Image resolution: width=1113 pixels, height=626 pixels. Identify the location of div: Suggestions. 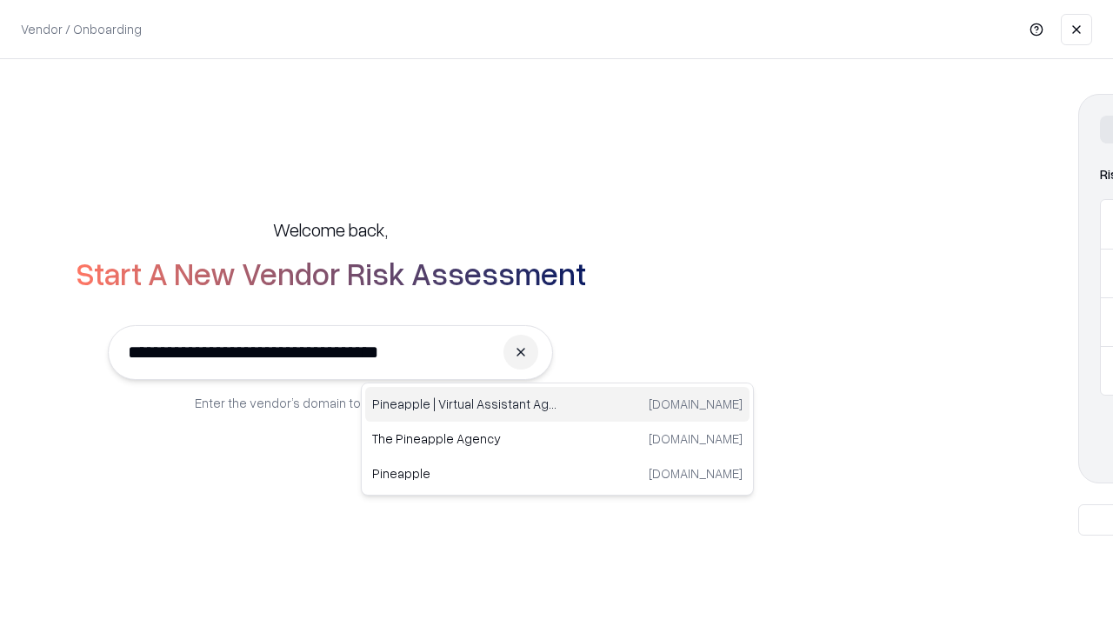
(558, 439).